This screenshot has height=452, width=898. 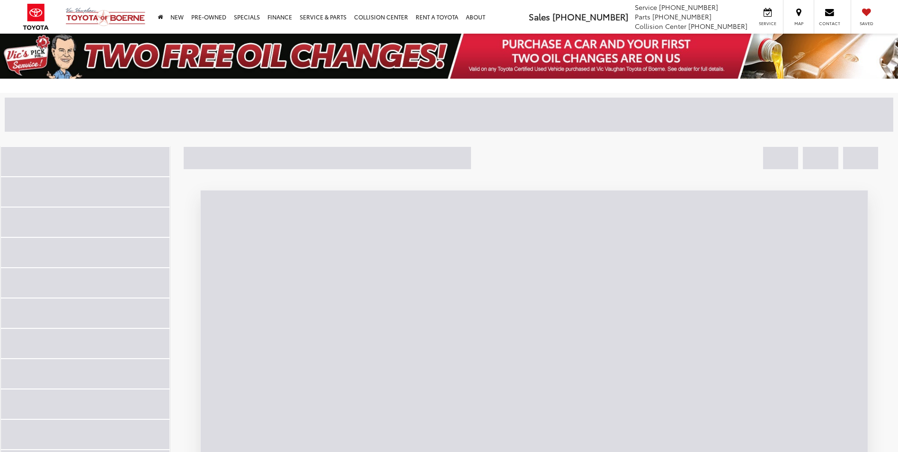 What do you see at coordinates (539, 17) in the screenshot?
I see `span: Sales` at bounding box center [539, 17].